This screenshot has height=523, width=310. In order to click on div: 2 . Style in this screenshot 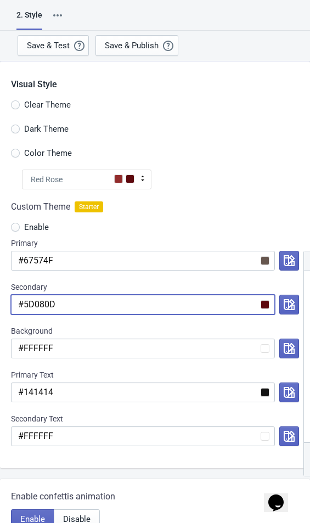, I will do `click(29, 20)`.